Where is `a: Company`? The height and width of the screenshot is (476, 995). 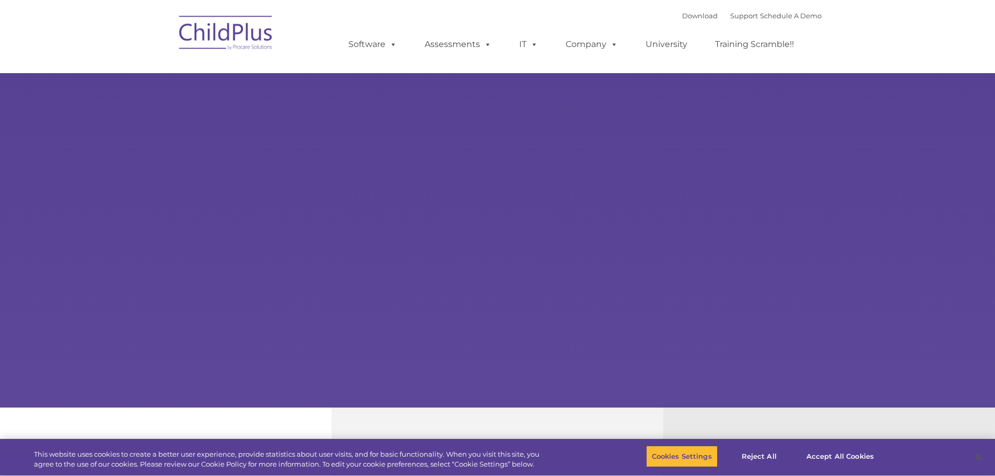 a: Company is located at coordinates (592, 44).